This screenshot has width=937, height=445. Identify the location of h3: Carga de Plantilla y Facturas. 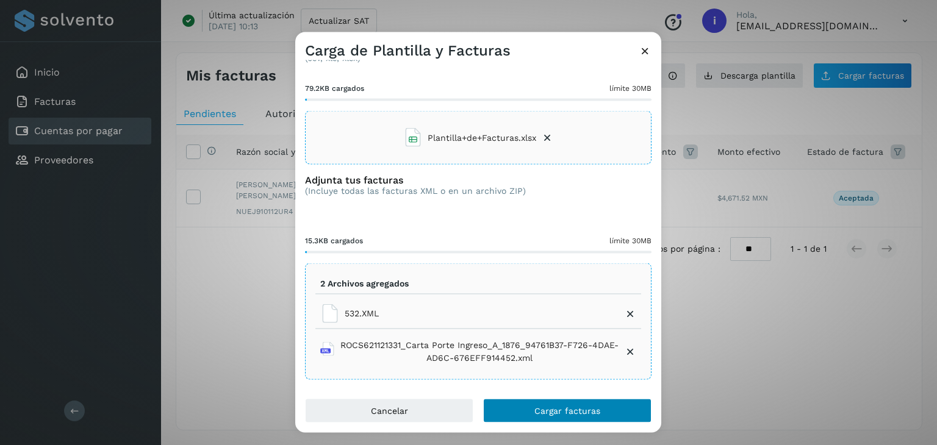
(407, 51).